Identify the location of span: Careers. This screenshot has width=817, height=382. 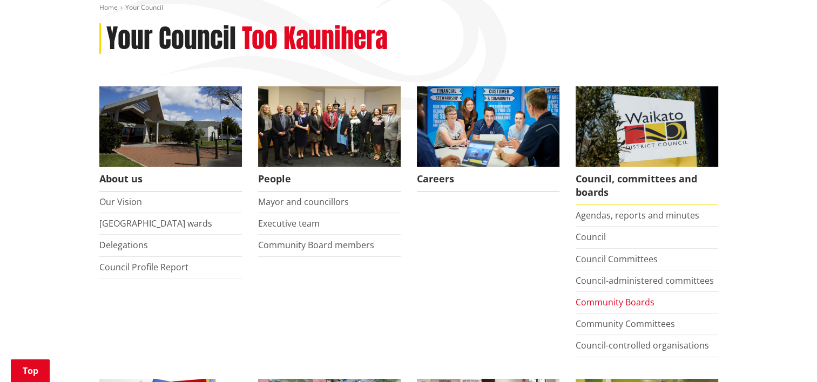
(488, 179).